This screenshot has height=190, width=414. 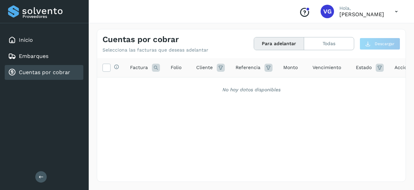 What do you see at coordinates (291, 67) in the screenshot?
I see `span: Monto` at bounding box center [291, 67].